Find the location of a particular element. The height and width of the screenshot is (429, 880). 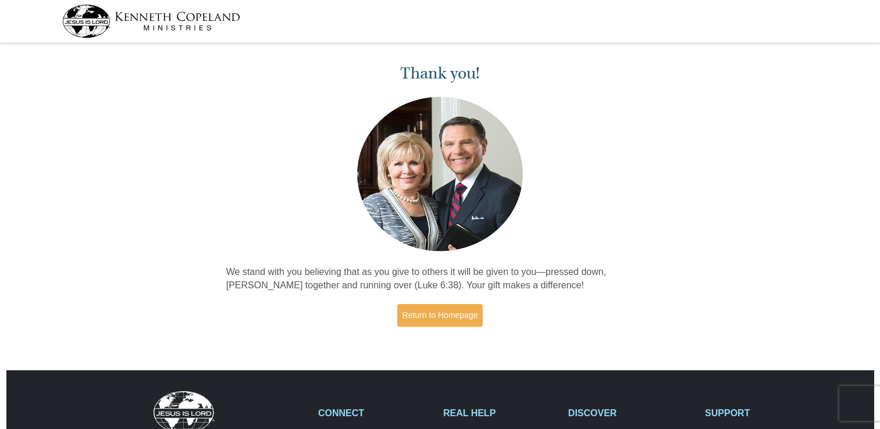

img: kcm-header-logo.svg is located at coordinates (151, 21).